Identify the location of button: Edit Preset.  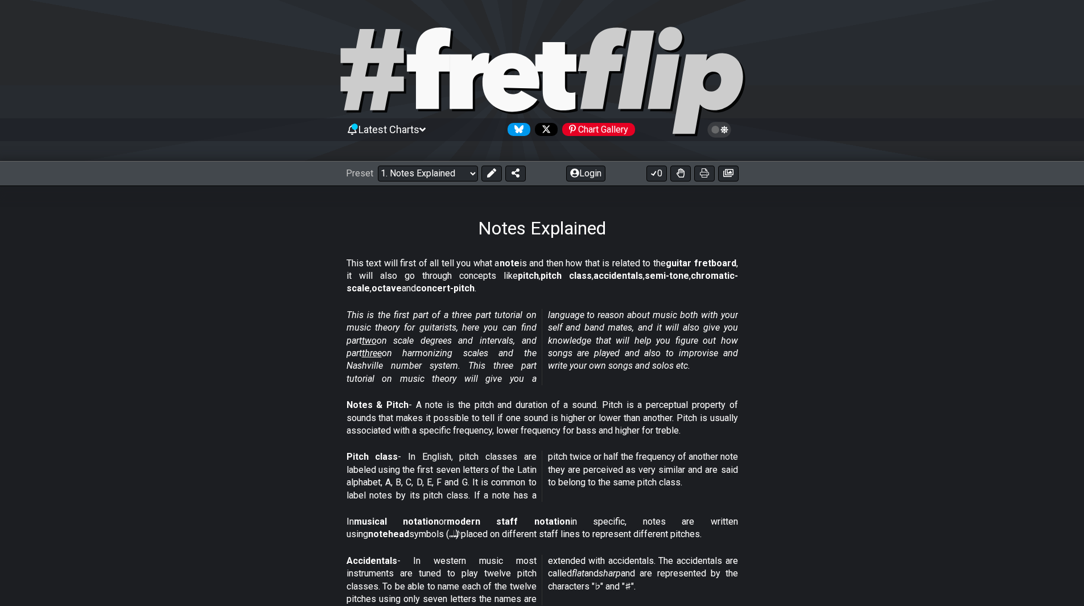
(492, 174).